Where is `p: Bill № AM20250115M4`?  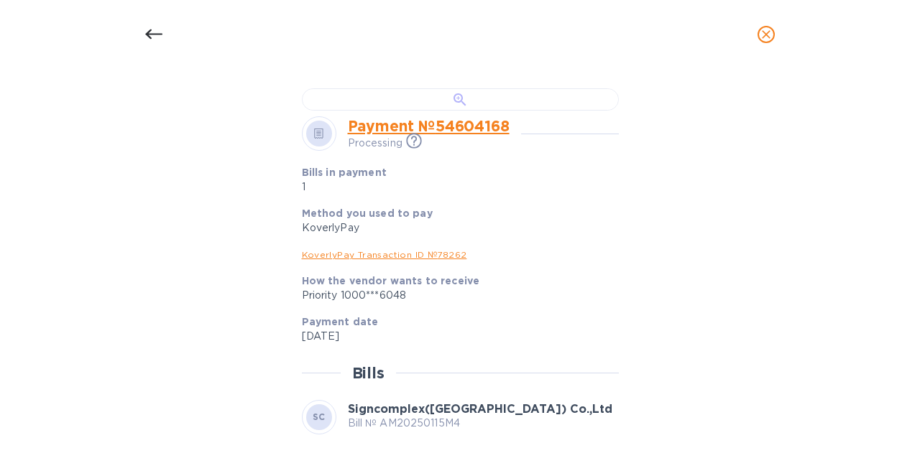
p: Bill № AM20250115M4 is located at coordinates (480, 423).